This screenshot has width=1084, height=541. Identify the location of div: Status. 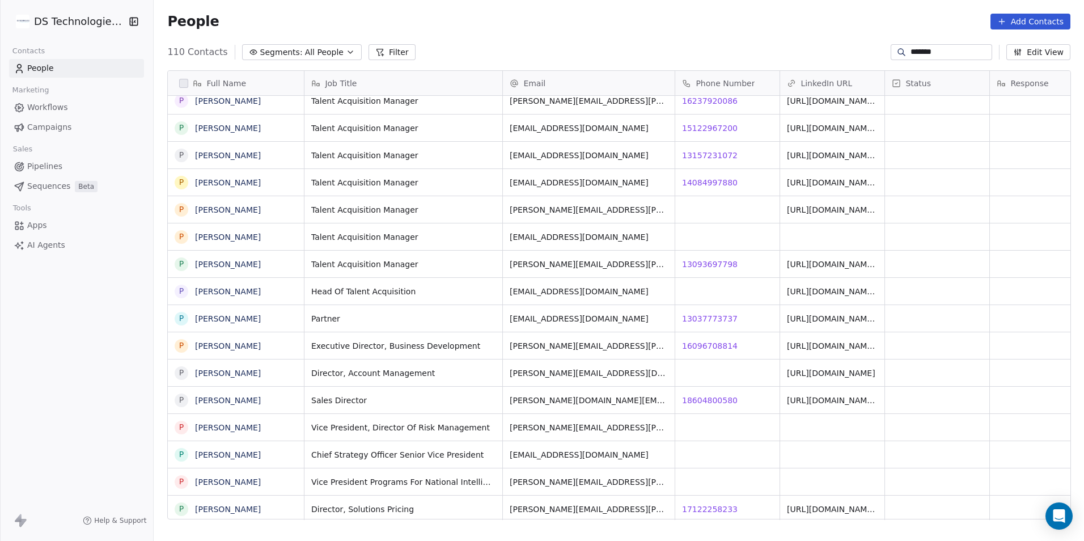
(938, 83).